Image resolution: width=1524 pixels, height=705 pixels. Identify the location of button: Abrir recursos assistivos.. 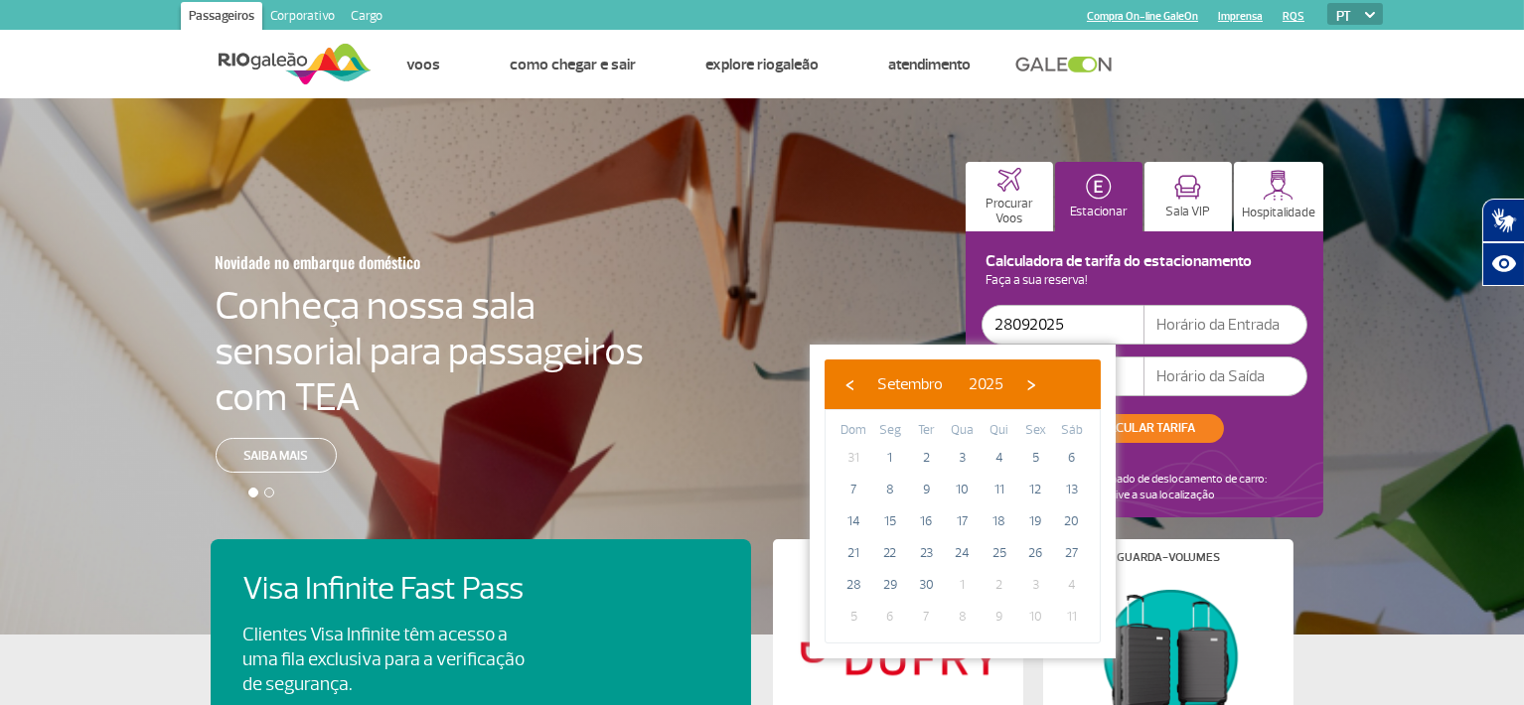
(1503, 264).